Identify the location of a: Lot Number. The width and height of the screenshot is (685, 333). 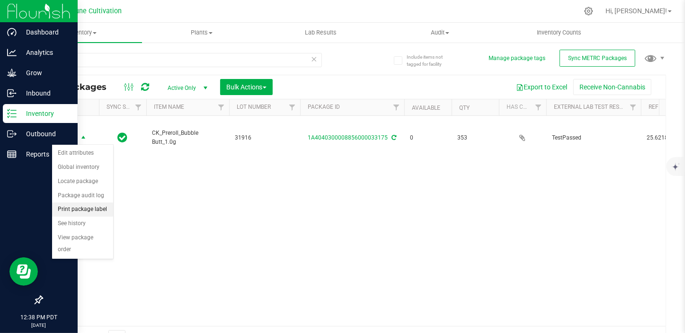
(254, 107).